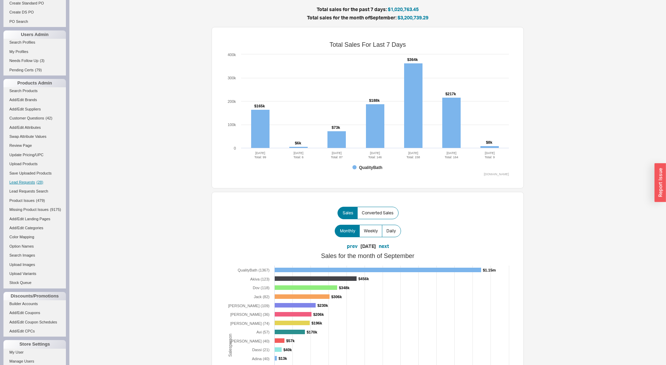  What do you see at coordinates (451, 157) in the screenshot?
I see `tspan: Total: 164` at bounding box center [451, 157].